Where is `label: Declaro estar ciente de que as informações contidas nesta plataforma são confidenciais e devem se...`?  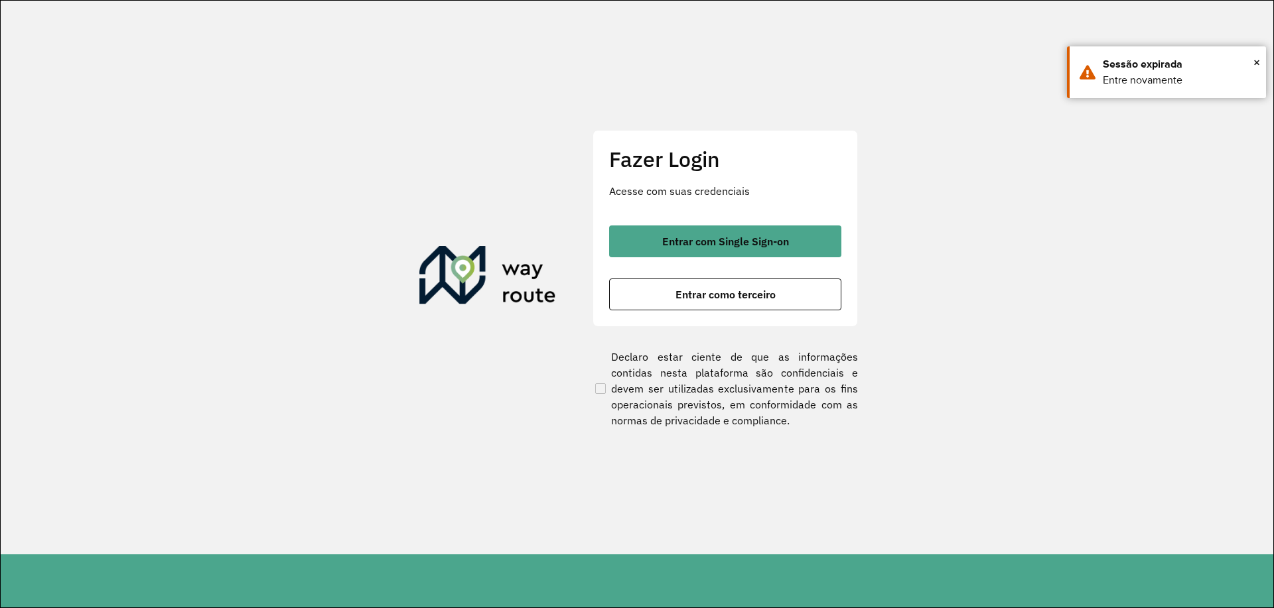
label: Declaro estar ciente de que as informações contidas nesta plataforma são confidenciais e devem se... is located at coordinates (725, 389).